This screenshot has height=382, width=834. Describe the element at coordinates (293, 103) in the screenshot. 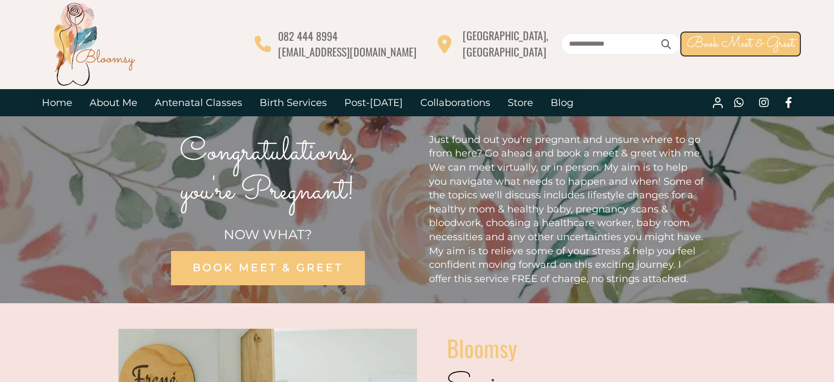

I see `a: Birth Services` at that location.